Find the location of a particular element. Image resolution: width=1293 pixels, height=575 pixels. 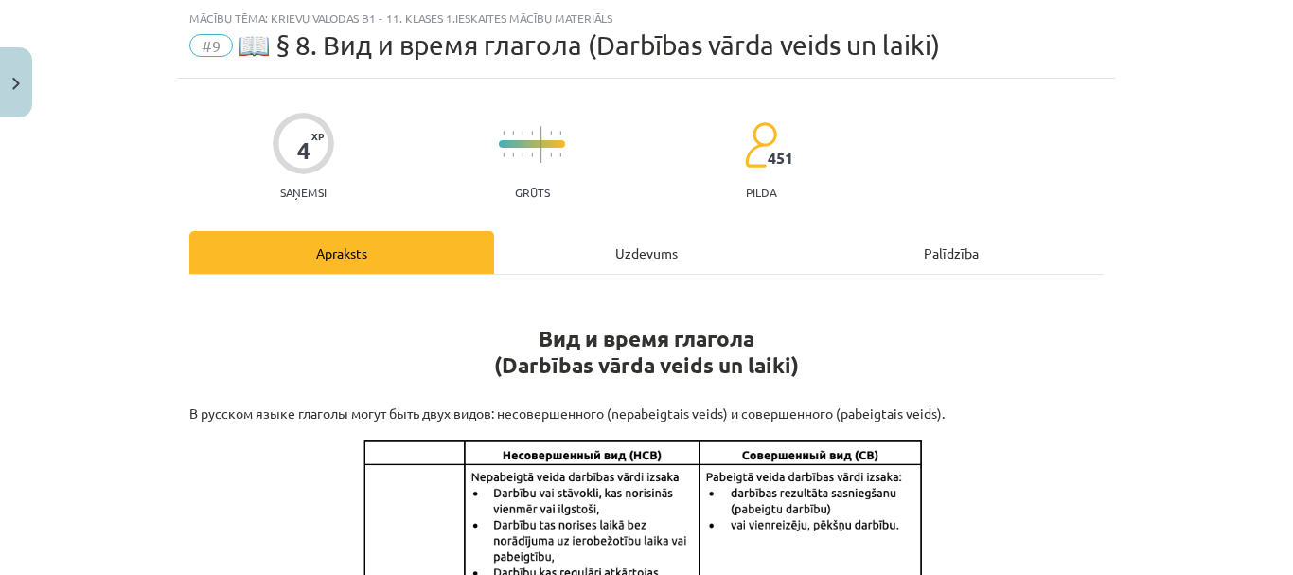

span: #9 is located at coordinates (211, 45).